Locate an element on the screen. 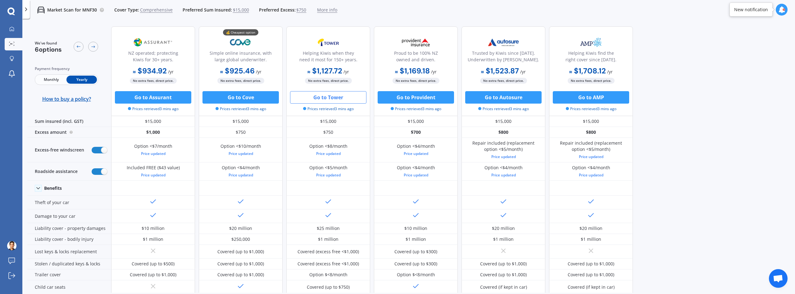  div: $10 million is located at coordinates (153, 228).